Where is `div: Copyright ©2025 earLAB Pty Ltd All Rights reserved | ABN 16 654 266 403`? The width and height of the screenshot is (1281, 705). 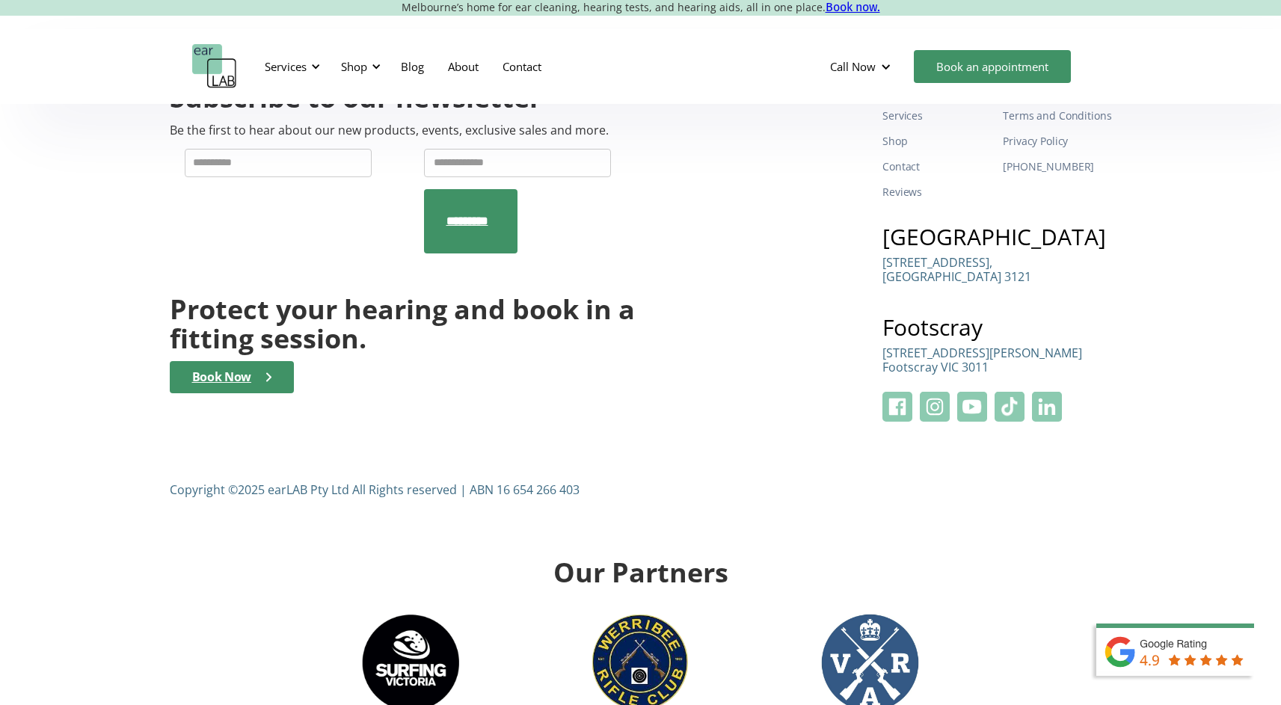 div: Copyright ©2025 earLAB Pty Ltd All Rights reserved | ABN 16 654 266 403 is located at coordinates (375, 490).